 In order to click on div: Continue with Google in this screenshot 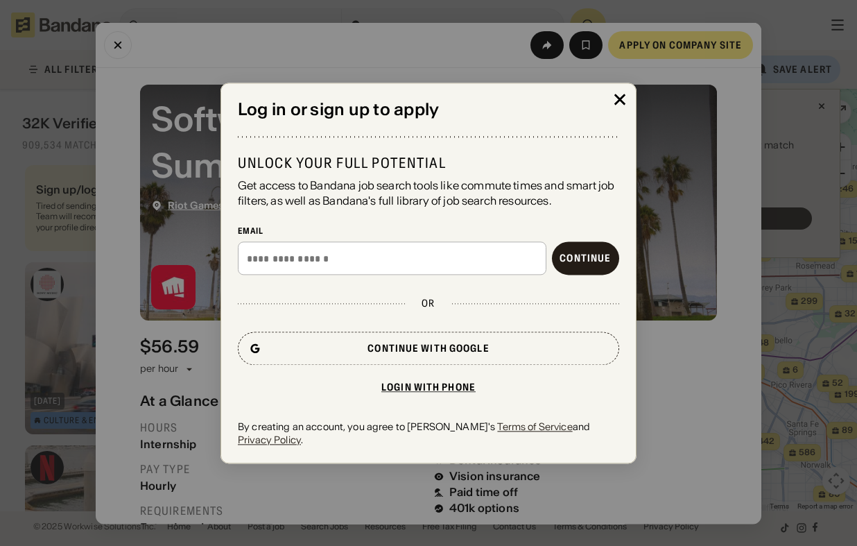, I will do `click(428, 349)`.